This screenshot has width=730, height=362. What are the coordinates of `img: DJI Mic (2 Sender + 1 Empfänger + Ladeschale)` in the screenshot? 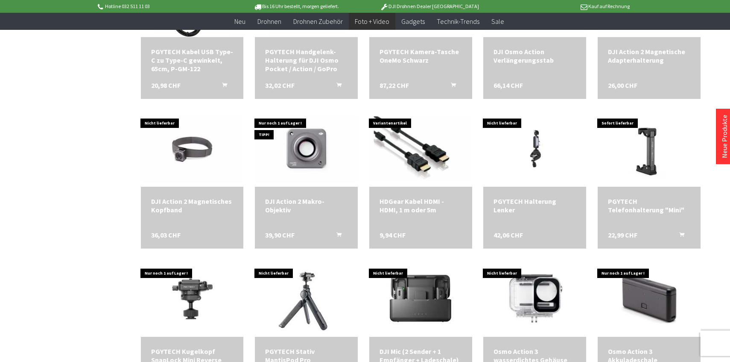 It's located at (420, 299).